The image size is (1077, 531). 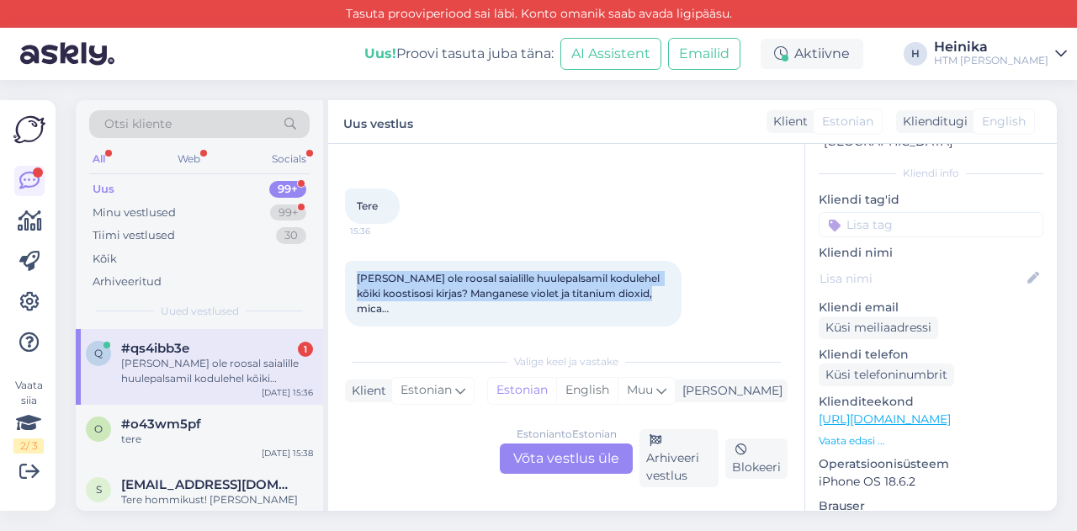 I want to click on div: Blokeeri, so click(x=756, y=458).